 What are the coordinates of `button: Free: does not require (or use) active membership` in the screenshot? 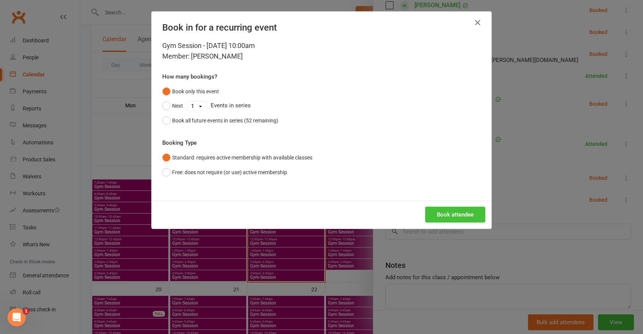 It's located at (225, 172).